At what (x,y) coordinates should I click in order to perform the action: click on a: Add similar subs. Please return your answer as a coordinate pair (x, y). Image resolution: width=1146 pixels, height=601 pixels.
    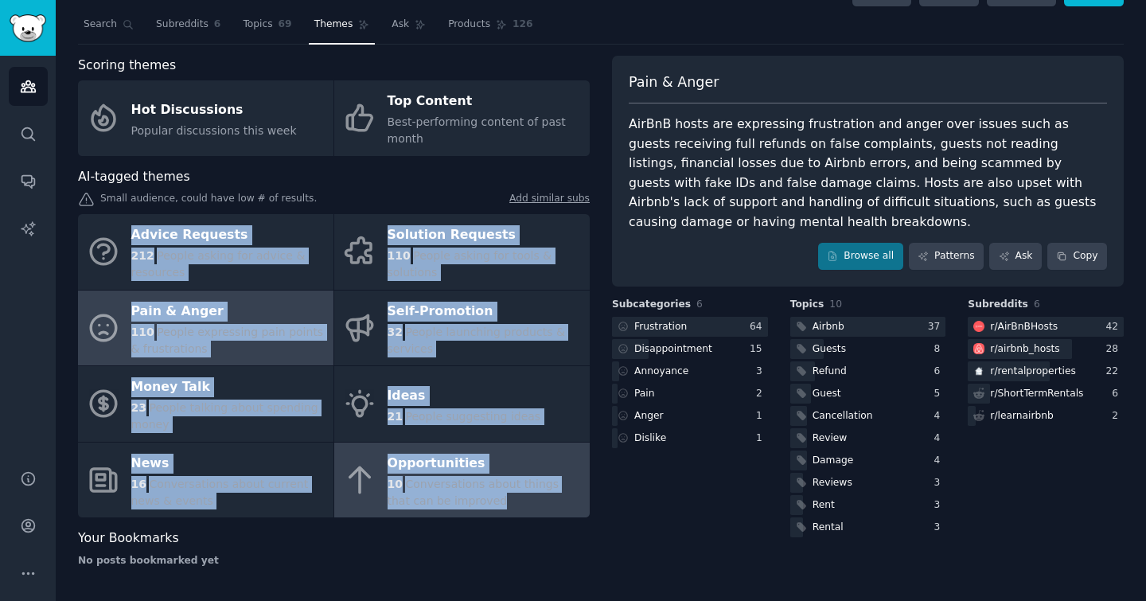
    Looking at the image, I should click on (549, 200).